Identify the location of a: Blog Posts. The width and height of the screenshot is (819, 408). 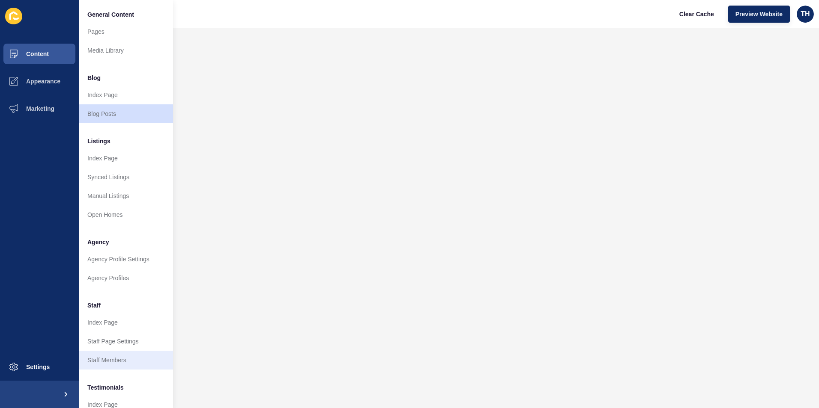
(126, 114).